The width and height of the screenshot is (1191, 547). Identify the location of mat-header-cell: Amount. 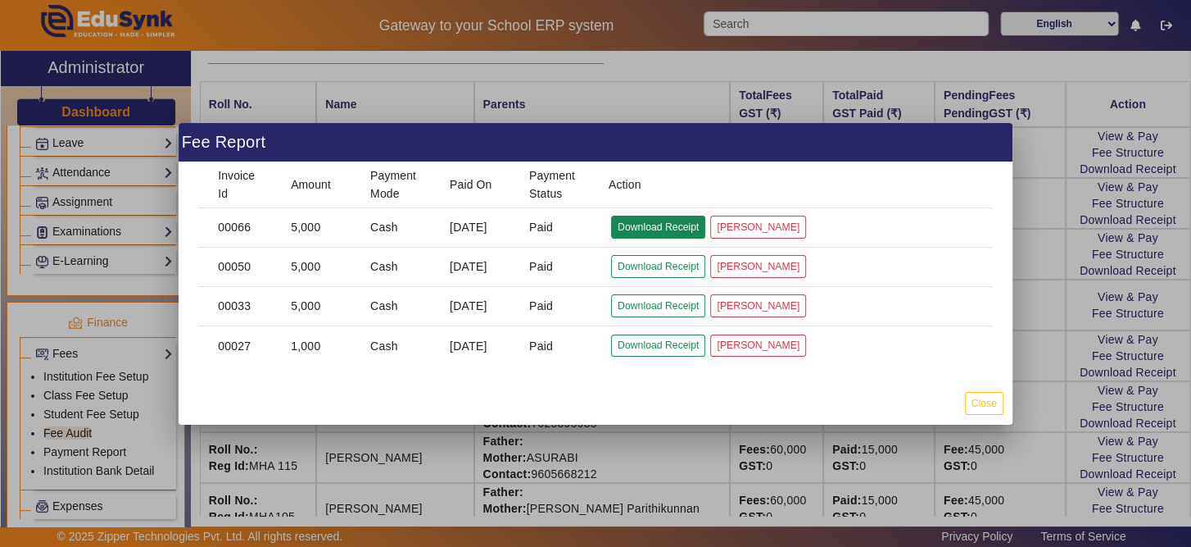
(317, 185).